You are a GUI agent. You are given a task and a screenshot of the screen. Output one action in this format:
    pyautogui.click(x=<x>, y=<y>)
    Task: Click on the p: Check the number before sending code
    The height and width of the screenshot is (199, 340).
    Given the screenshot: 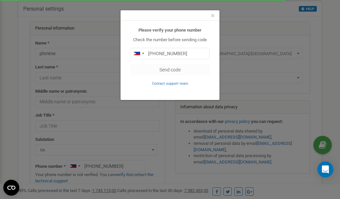 What is the action you would take?
    pyautogui.click(x=170, y=40)
    